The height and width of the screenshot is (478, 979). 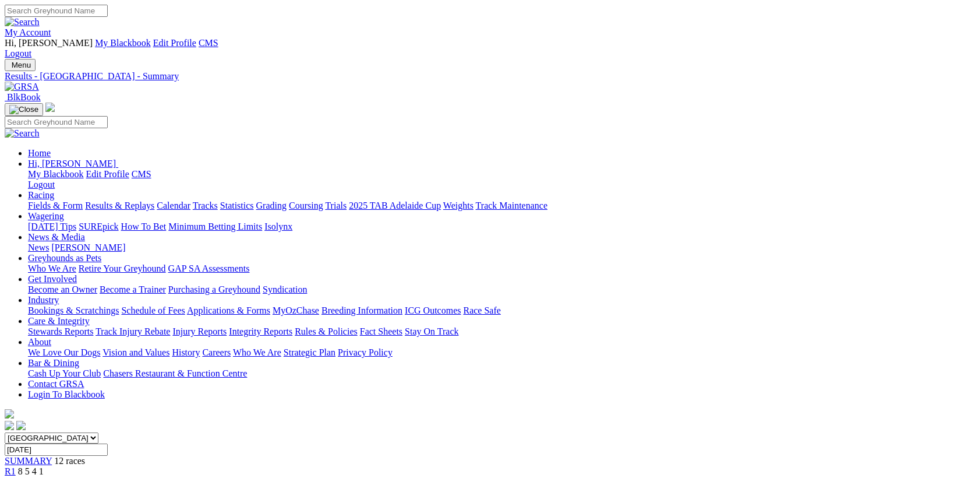 What do you see at coordinates (64, 352) in the screenshot?
I see `a: We Love Our Dogs` at bounding box center [64, 352].